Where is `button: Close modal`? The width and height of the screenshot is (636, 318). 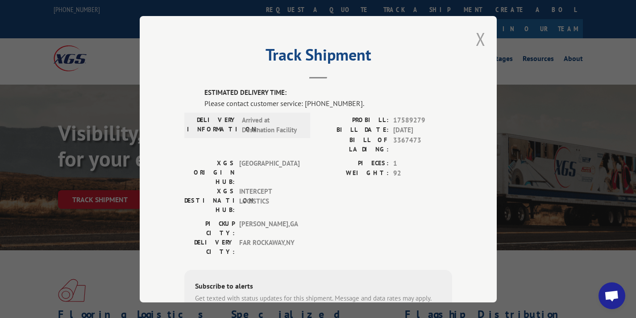
button: Close modal is located at coordinates (480, 39).